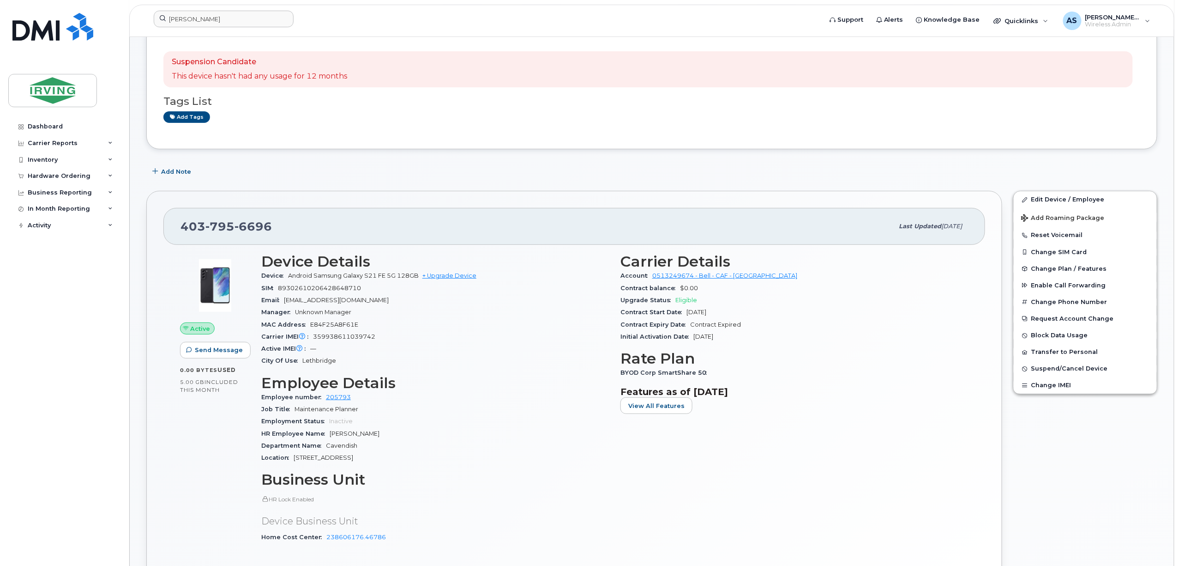 The width and height of the screenshot is (1179, 566). I want to click on span: 0.00 Bytes, so click(199, 370).